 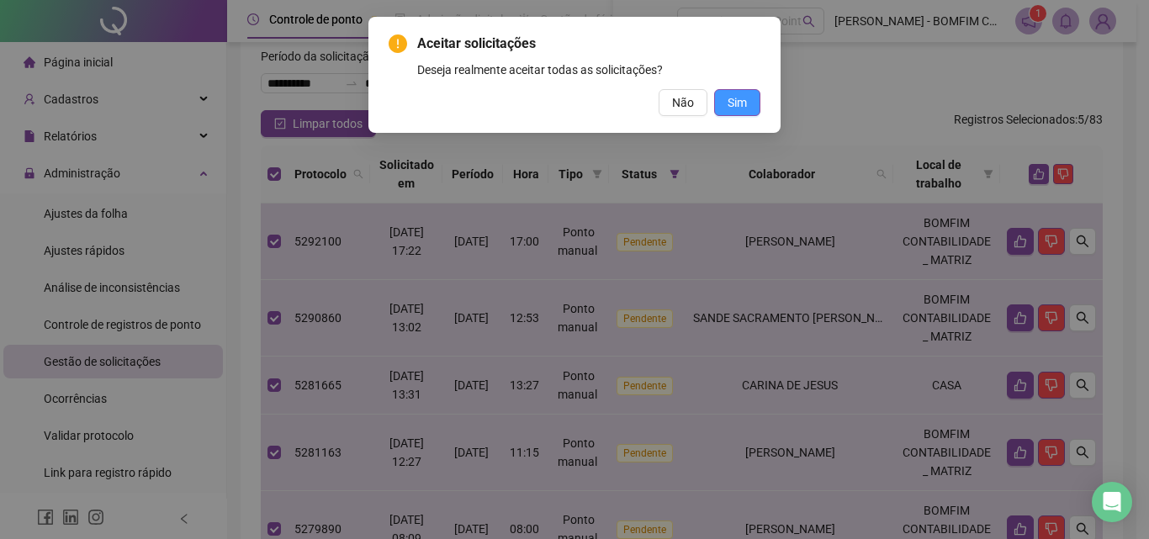 What do you see at coordinates (589, 44) in the screenshot?
I see `span: Aceitar solicitações` at bounding box center [589, 44].